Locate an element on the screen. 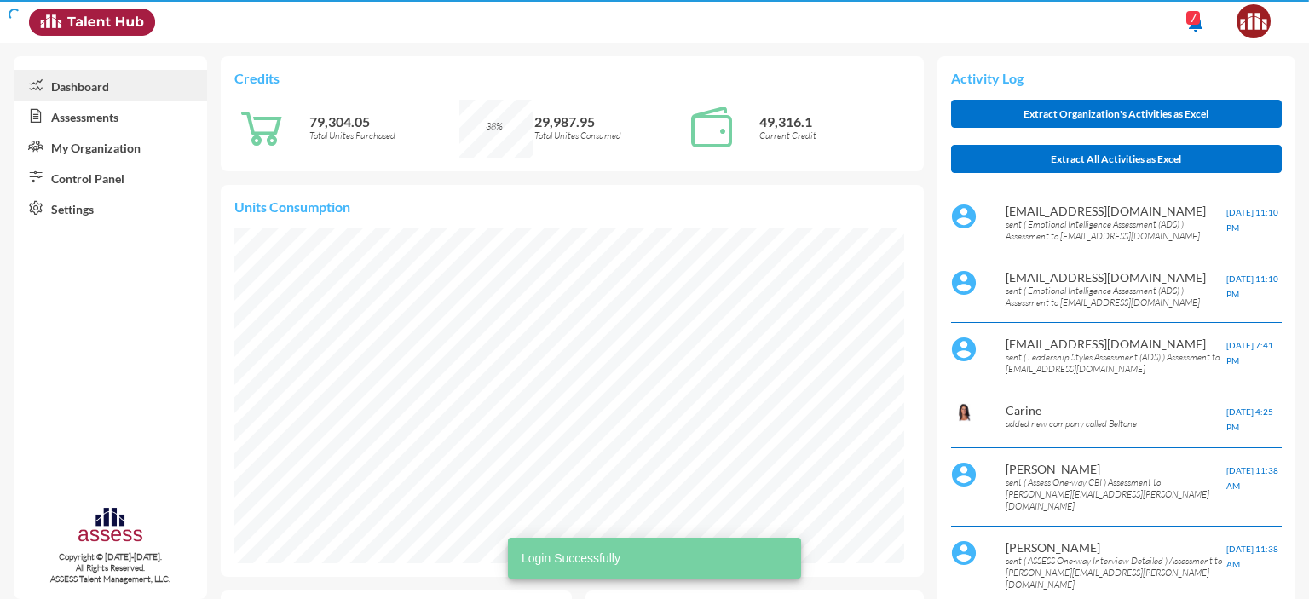 The height and width of the screenshot is (599, 1309). img: b63dac60-c124-11ea-b896-7f3761cfa582_Carine.PNG is located at coordinates (964, 412).